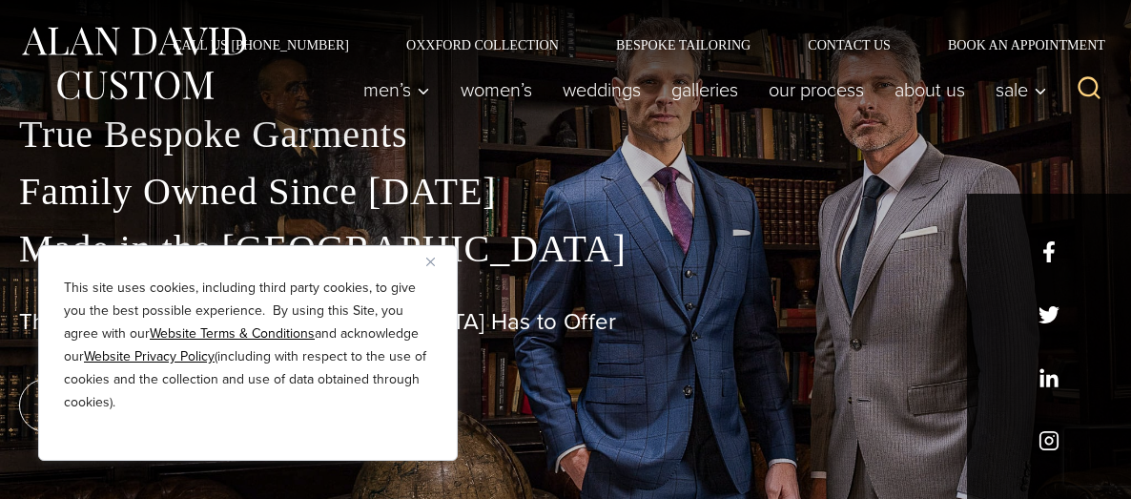 Image resolution: width=1131 pixels, height=499 pixels. I want to click on span: Men’s, so click(397, 90).